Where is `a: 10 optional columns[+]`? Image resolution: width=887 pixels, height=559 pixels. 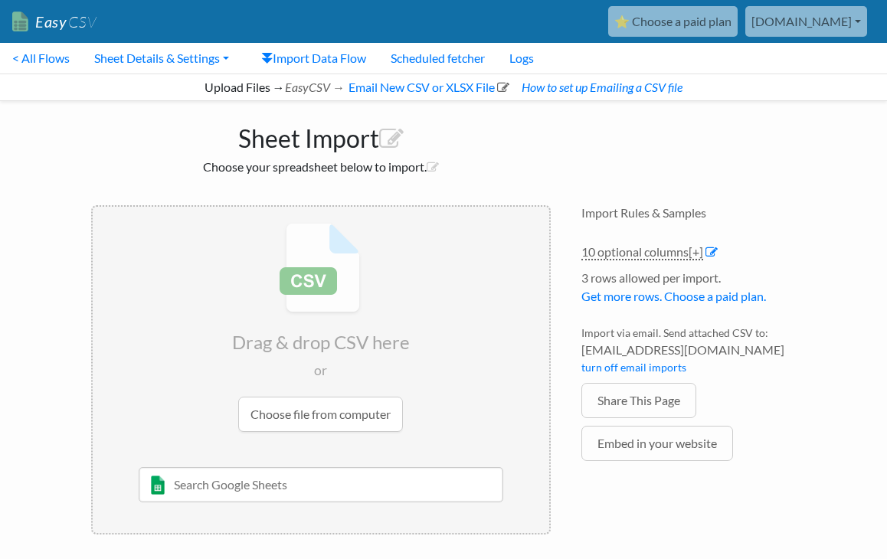
a: 10 optional columns[+] is located at coordinates (642, 252).